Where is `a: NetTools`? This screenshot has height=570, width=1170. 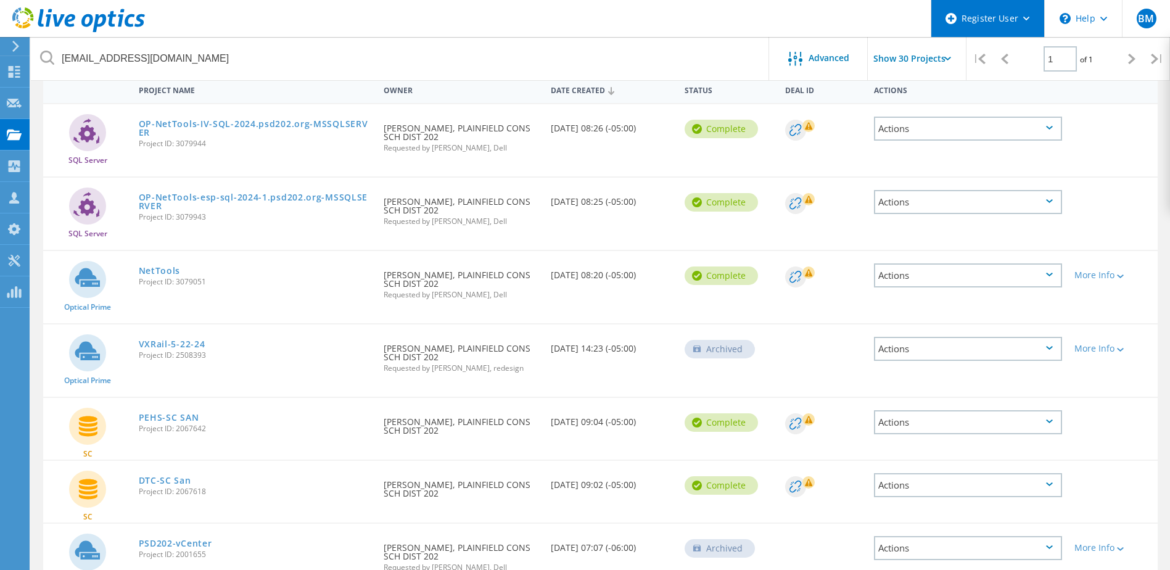
a: NetTools is located at coordinates (160, 271).